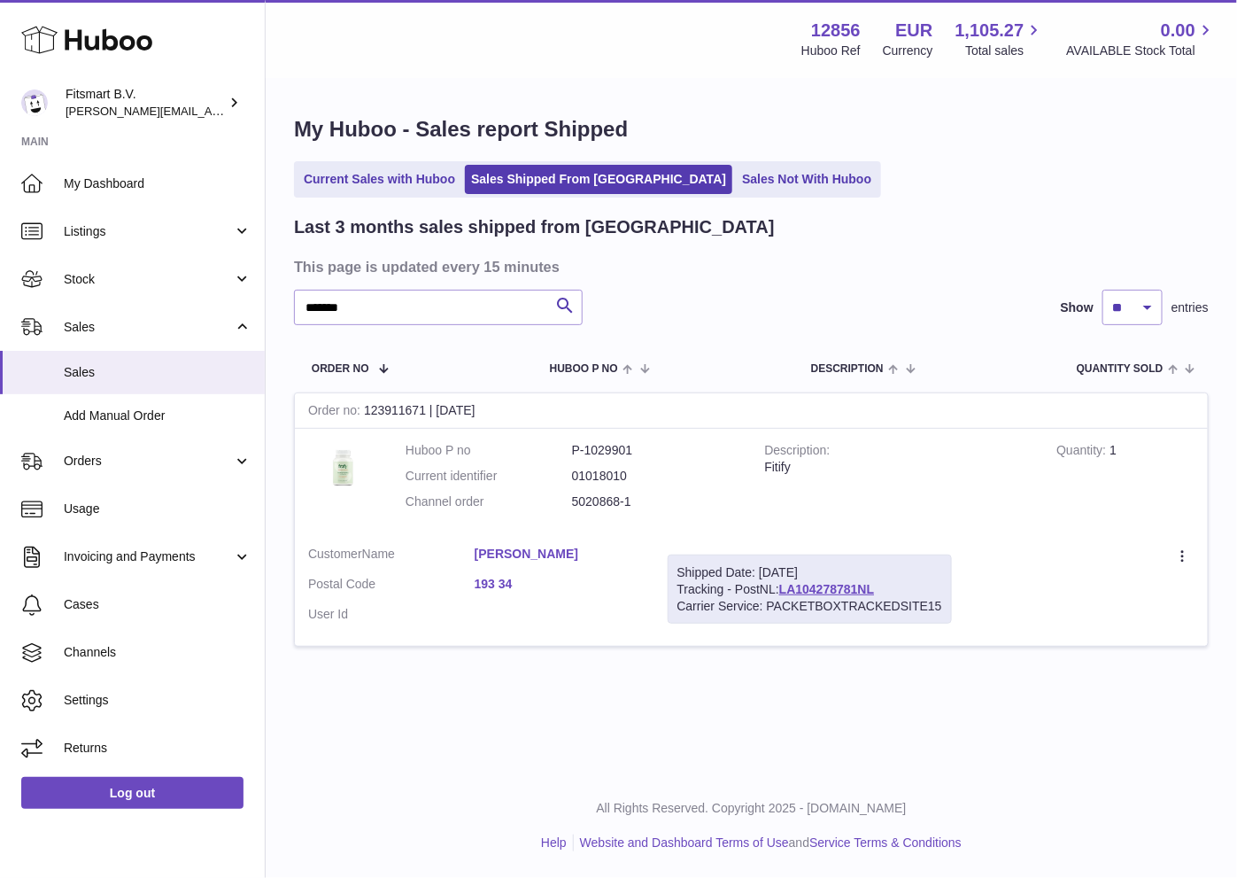 The height and width of the screenshot is (878, 1237). What do you see at coordinates (392, 586) in the screenshot?
I see `dt: Postal Code` at bounding box center [392, 586].